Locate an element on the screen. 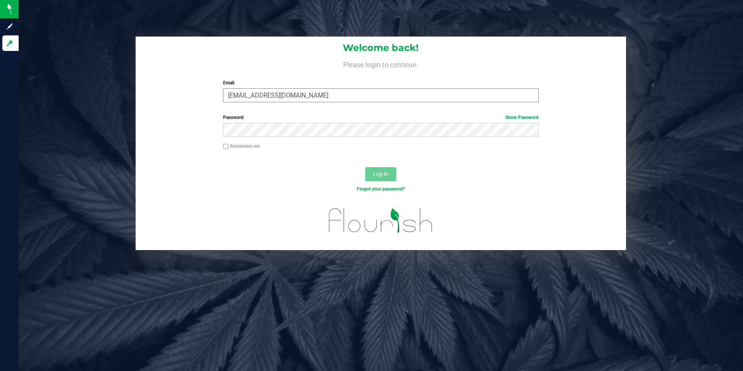 The height and width of the screenshot is (371, 743). a: Show Password is located at coordinates (522, 117).